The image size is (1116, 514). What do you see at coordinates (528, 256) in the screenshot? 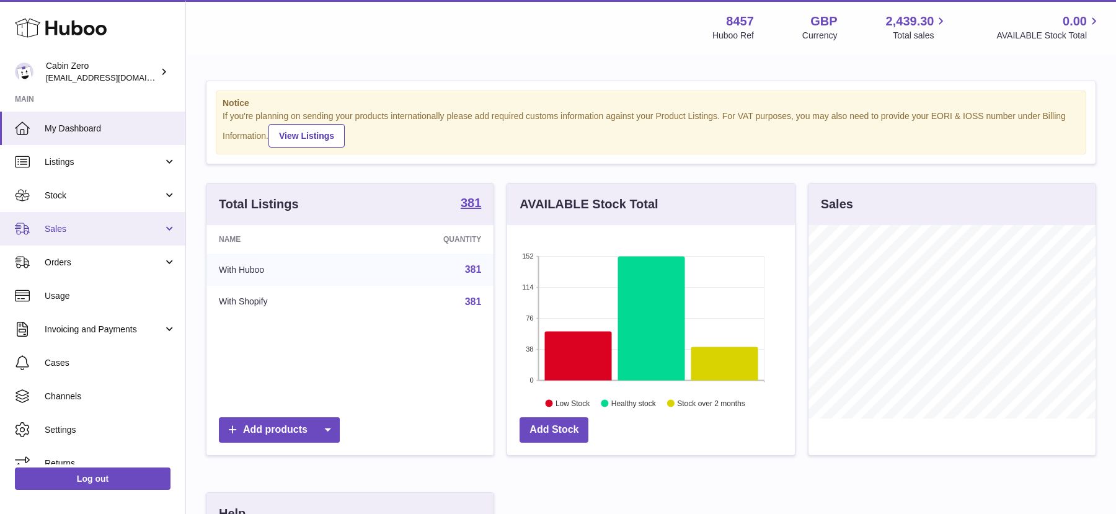
I see `text: 152` at bounding box center [528, 256].